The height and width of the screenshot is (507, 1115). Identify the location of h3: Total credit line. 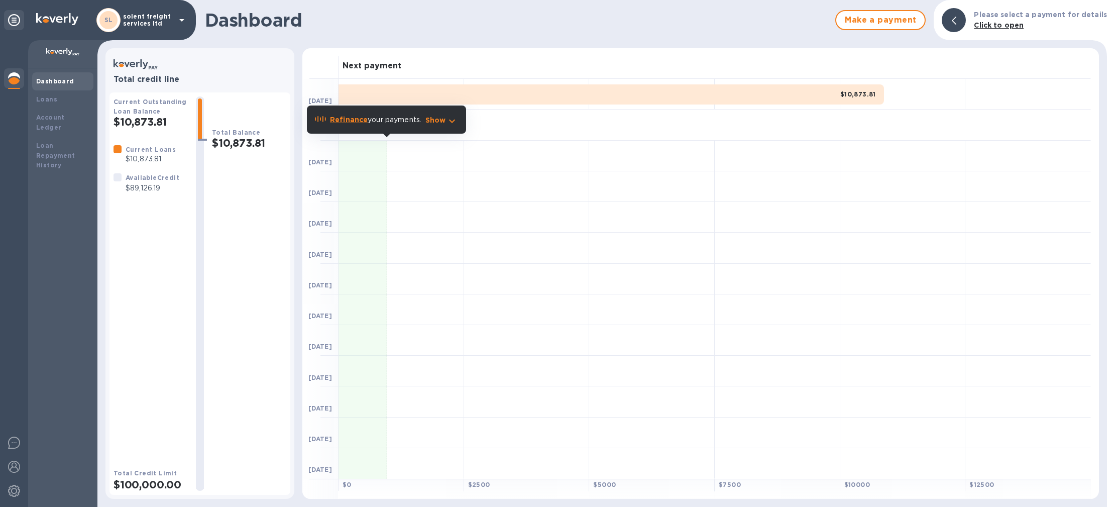
(200, 79).